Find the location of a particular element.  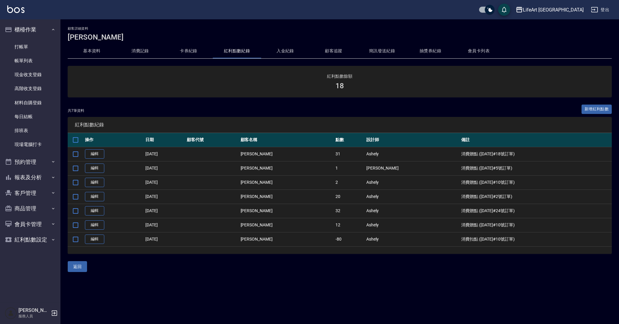

td: 32 is located at coordinates (349, 211).